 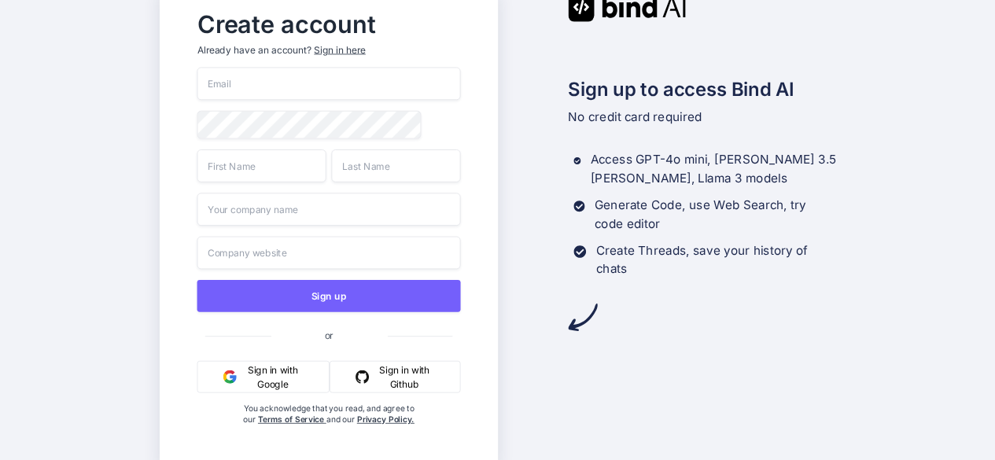 I want to click on div: Sign in here, so click(x=339, y=50).